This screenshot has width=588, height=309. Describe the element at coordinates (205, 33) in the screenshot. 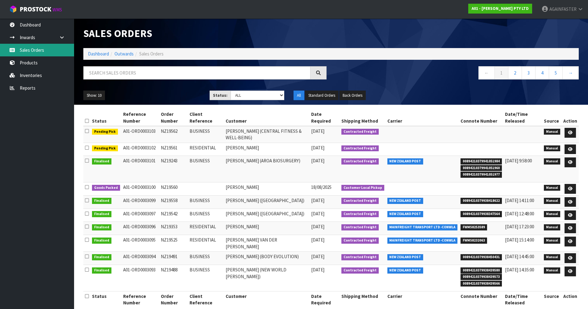

I see `h1: Sales Orders` at that location.